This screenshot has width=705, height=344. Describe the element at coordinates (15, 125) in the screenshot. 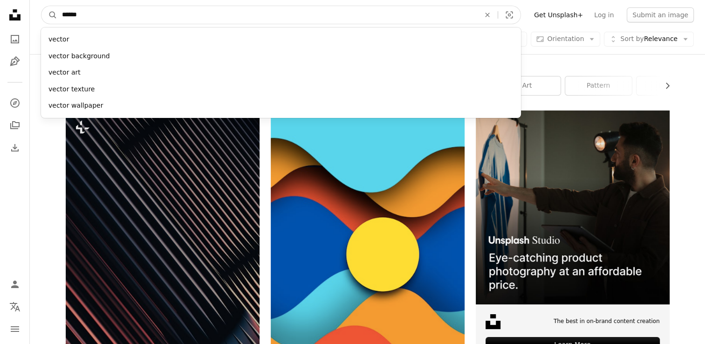

I see `a: Collections` at that location.